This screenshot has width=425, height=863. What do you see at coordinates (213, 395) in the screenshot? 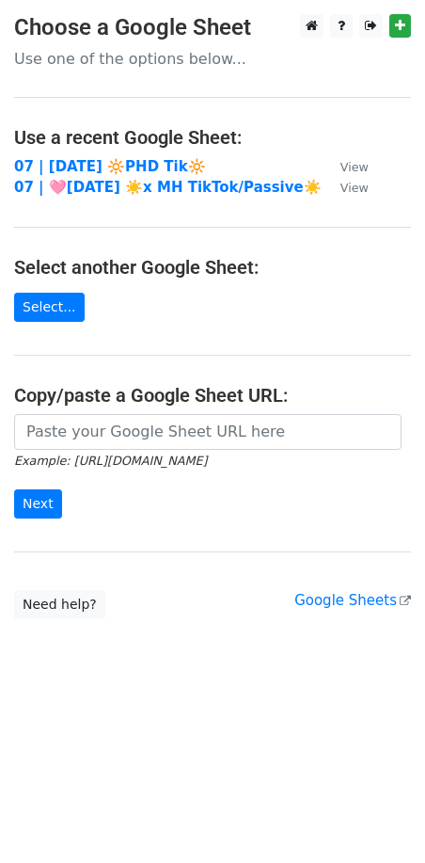
I see `h4: Copy/paste a Google Sheet URL:` at bounding box center [213, 395].